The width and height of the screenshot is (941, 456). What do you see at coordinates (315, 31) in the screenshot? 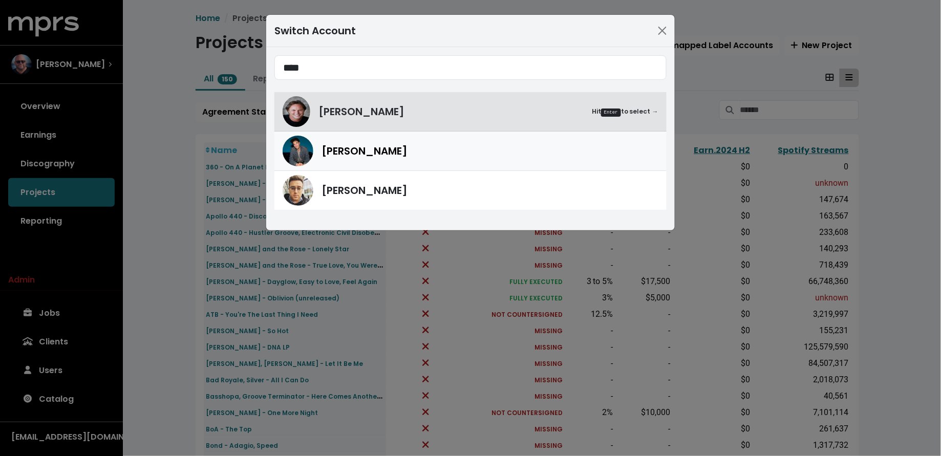
I see `div: Switch Account` at bounding box center [315, 31].